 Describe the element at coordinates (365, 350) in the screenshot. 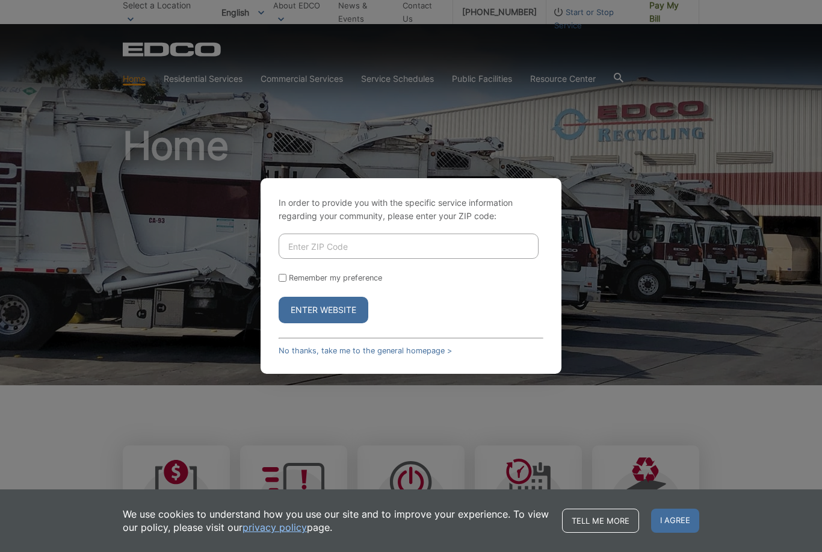

I see `a: No thanks, take me to the general homepage >` at that location.